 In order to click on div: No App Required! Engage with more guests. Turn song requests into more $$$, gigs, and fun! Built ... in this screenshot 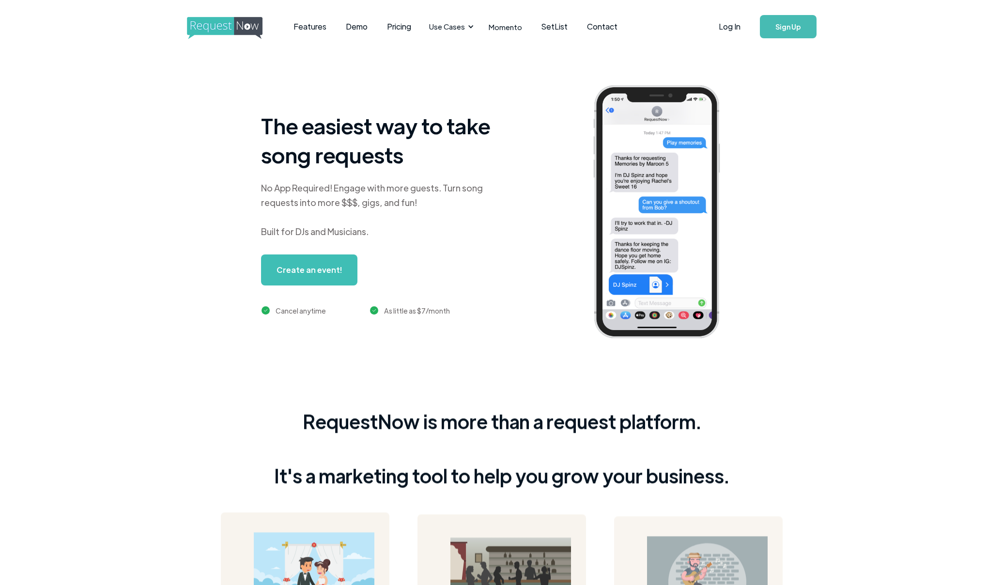, I will do `click(382, 210)`.